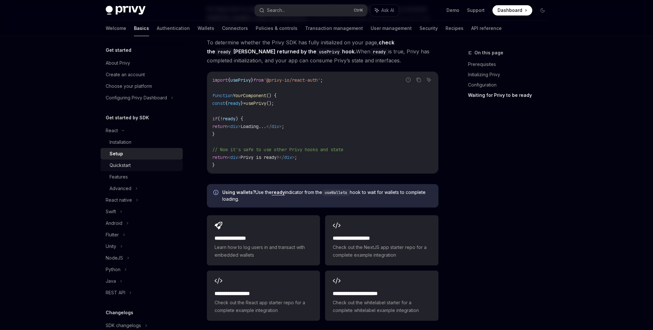 The image size is (653, 330). What do you see at coordinates (115, 292) in the screenshot?
I see `div: REST API` at bounding box center [115, 292].